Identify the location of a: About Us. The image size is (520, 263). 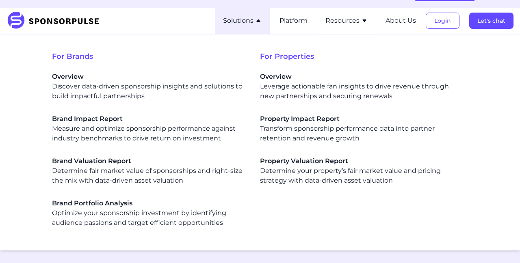
(401, 21).